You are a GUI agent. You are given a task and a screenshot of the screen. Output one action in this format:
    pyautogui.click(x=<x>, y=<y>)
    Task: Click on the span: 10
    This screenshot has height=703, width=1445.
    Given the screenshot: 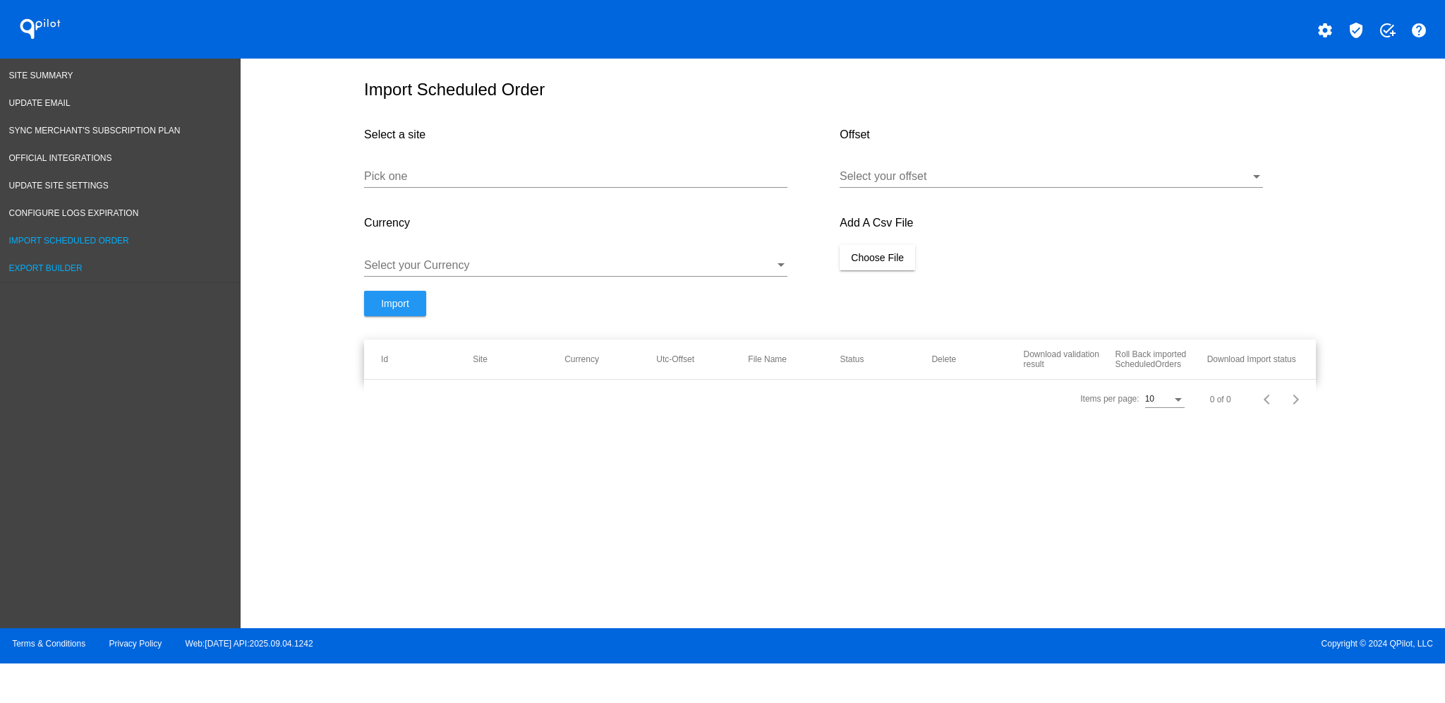 What is the action you would take?
    pyautogui.click(x=1149, y=399)
    